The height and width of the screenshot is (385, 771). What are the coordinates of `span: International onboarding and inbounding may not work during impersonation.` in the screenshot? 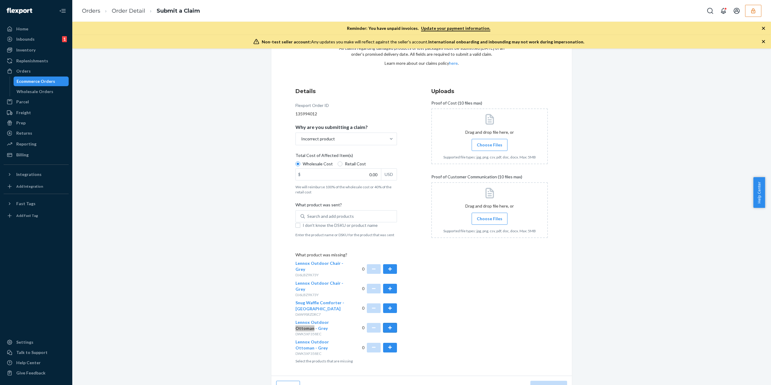 It's located at (506, 42).